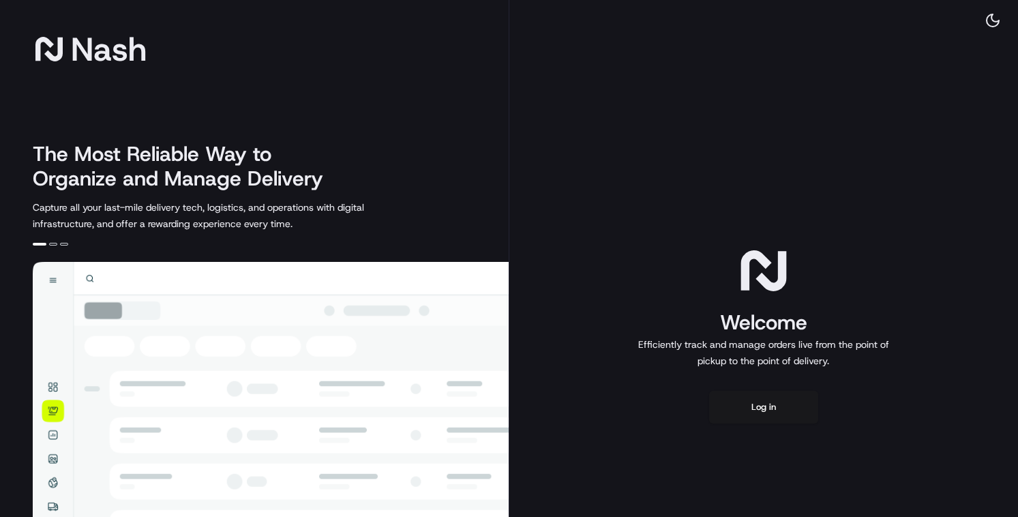 The image size is (1018, 517). I want to click on h2: The Most Reliable Way to Organize and Manage Delivery, so click(185, 166).